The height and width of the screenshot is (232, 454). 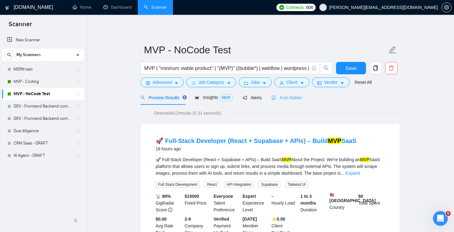 I want to click on button: Save, so click(x=351, y=68).